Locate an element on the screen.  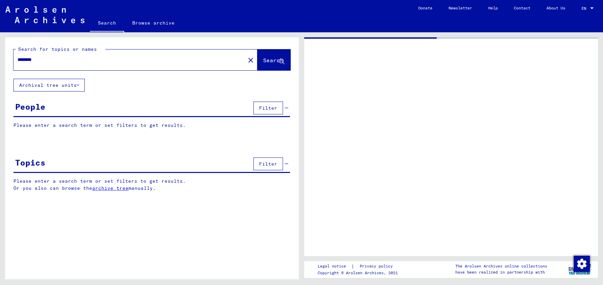
img: Arolsen_neg.svg is located at coordinates (45, 15).